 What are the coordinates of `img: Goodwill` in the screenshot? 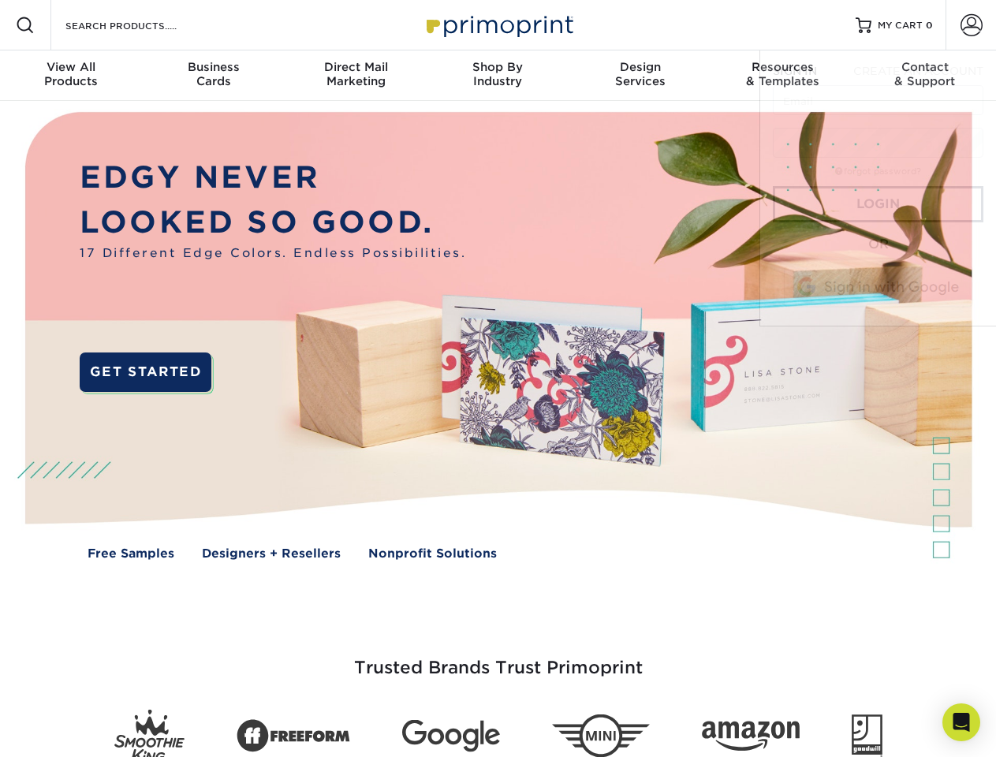 It's located at (867, 736).